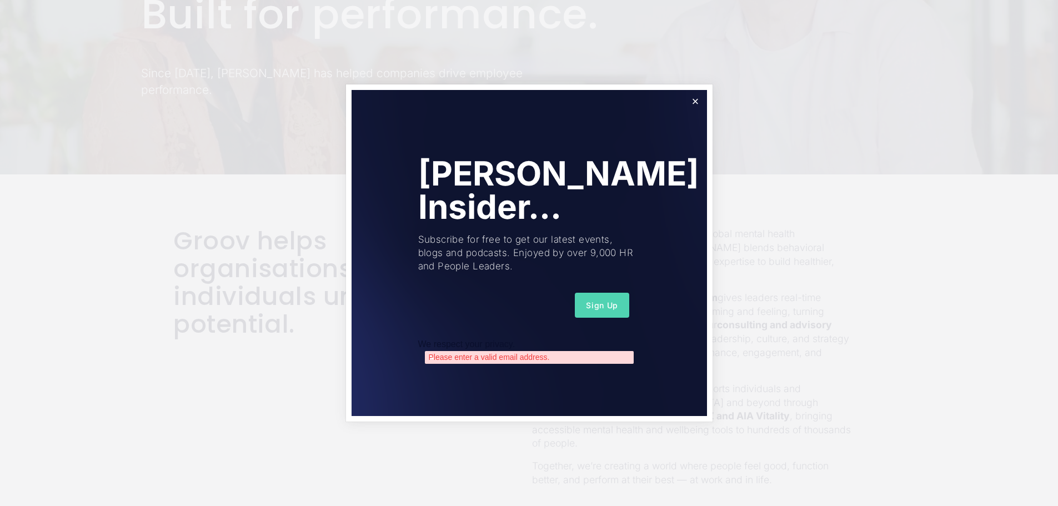  I want to click on p: Subscribe for free to get our latest events, blogs and podcasts. Enjoyed by over 9,000 HR and Peo..., so click(529, 253).